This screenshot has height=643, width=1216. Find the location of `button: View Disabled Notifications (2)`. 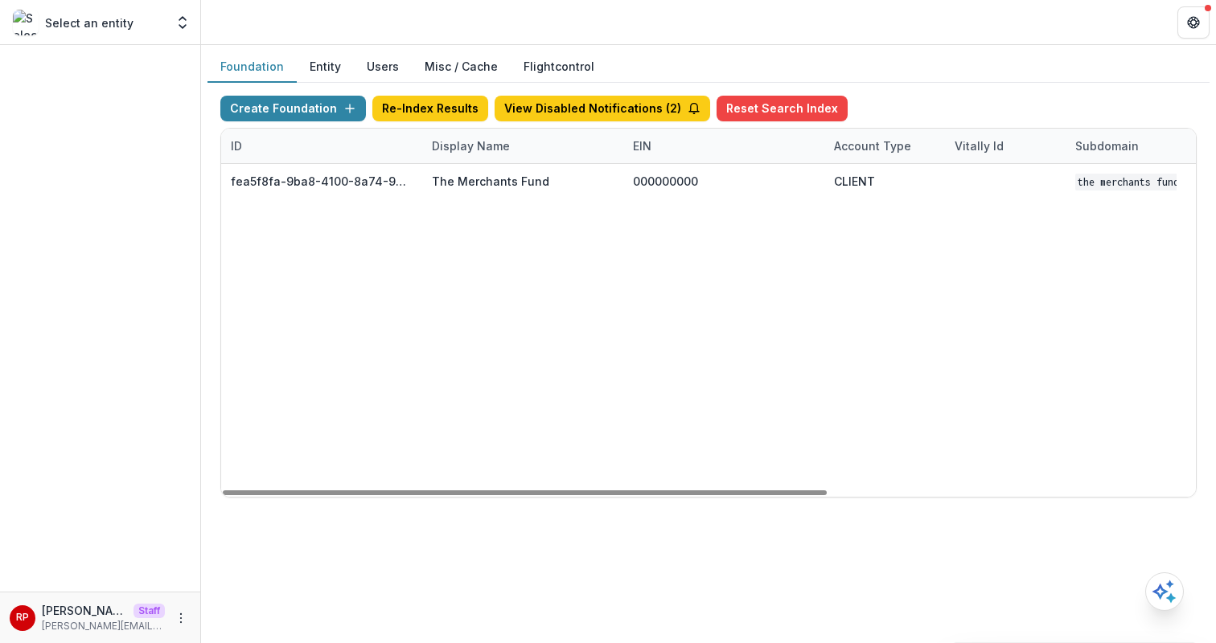

button: View Disabled Notifications (2) is located at coordinates (602, 109).